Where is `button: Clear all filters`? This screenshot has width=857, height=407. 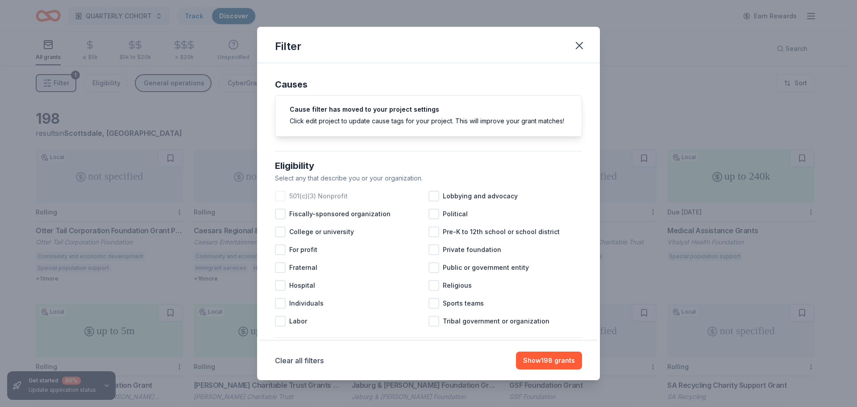 button: Clear all filters is located at coordinates (299, 360).